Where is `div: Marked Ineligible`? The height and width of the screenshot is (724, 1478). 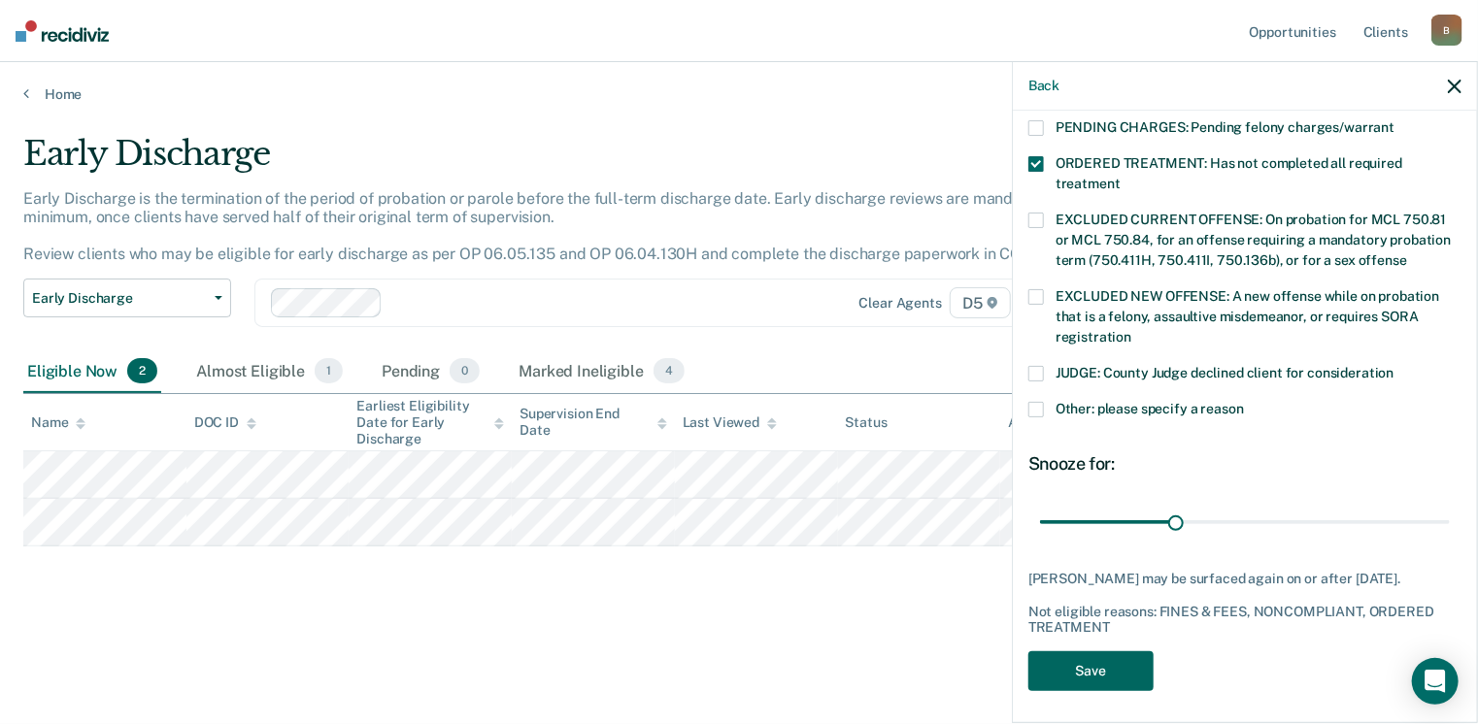
div: Marked Ineligible is located at coordinates (601, 372).